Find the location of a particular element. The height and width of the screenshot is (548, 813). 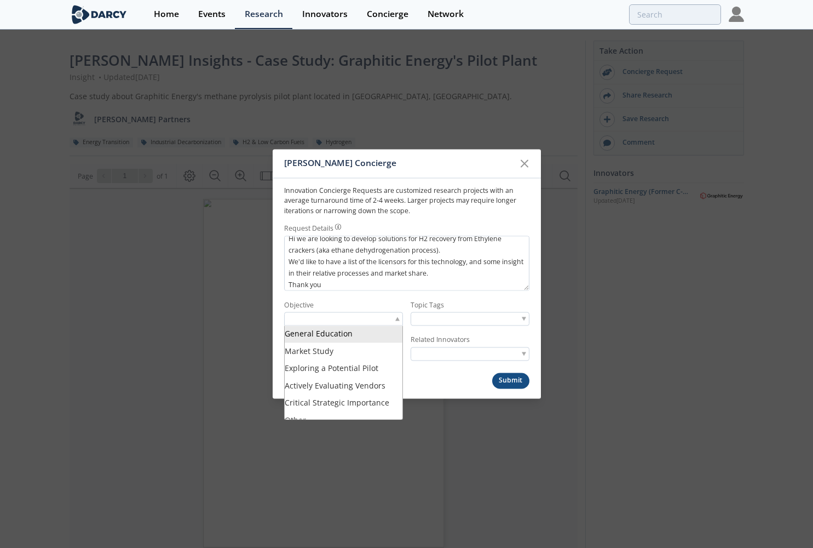

div: Innovators is located at coordinates (325, 14).